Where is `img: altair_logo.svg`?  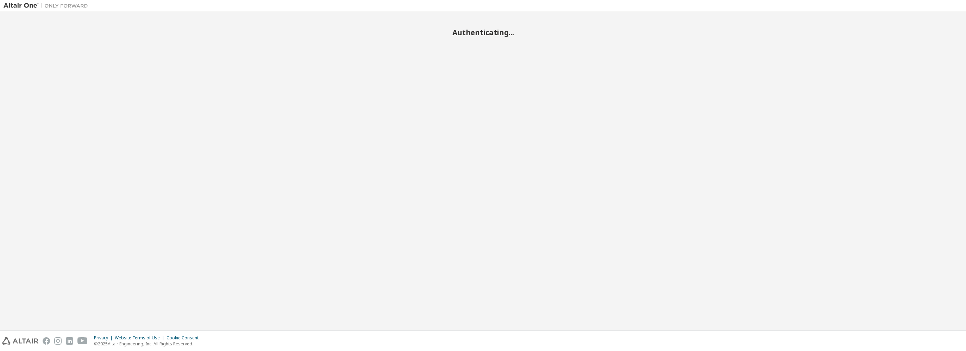
img: altair_logo.svg is located at coordinates (20, 340).